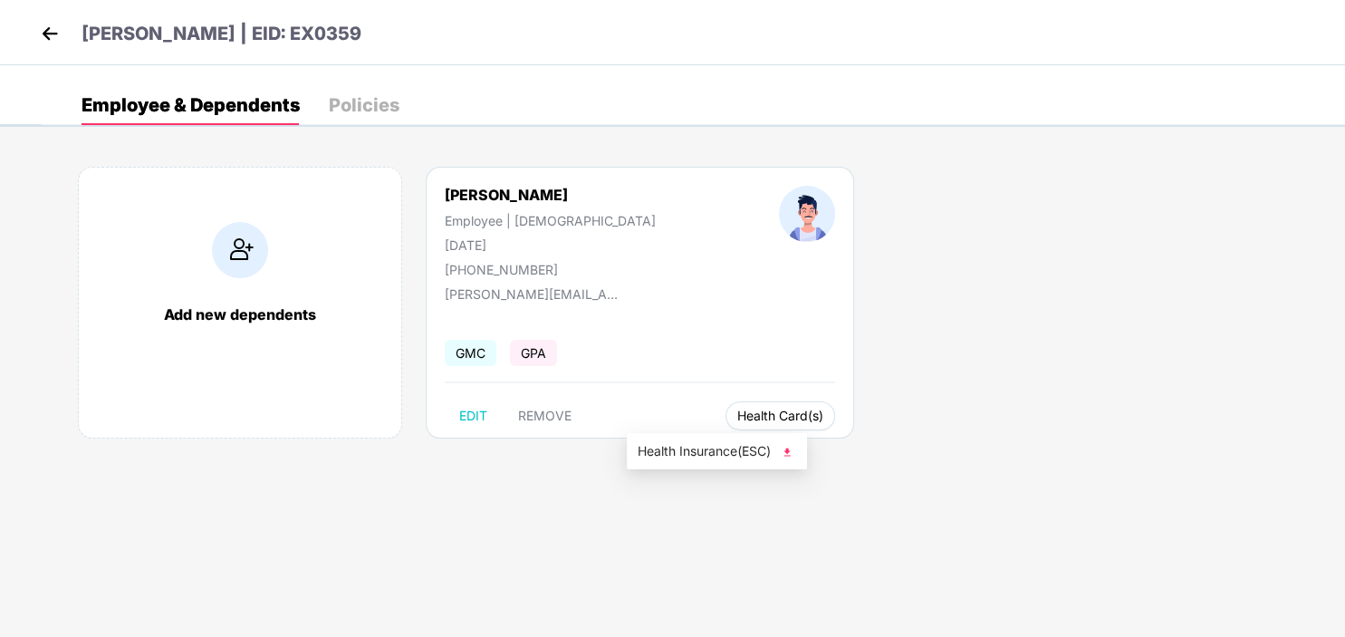 This screenshot has width=1345, height=637. What do you see at coordinates (533, 352) in the screenshot?
I see `span: GPA` at bounding box center [533, 352].